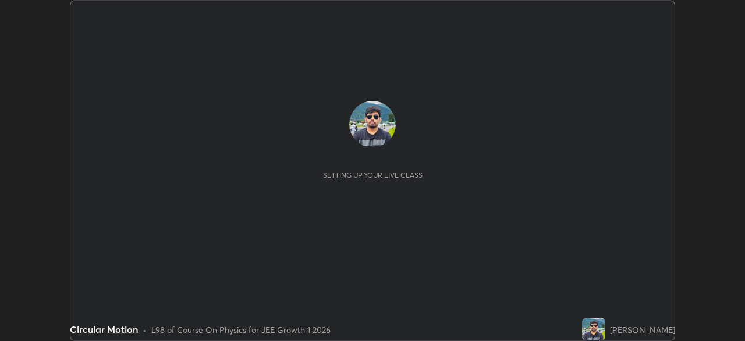 Image resolution: width=745 pixels, height=341 pixels. What do you see at coordinates (373, 175) in the screenshot?
I see `div: Setting up your live class` at bounding box center [373, 175].